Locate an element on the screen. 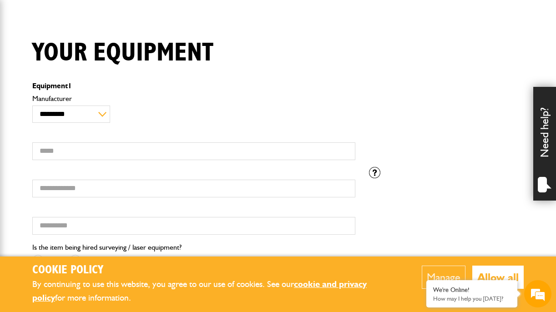 The width and height of the screenshot is (556, 312). p: Equipment is located at coordinates (194, 86).